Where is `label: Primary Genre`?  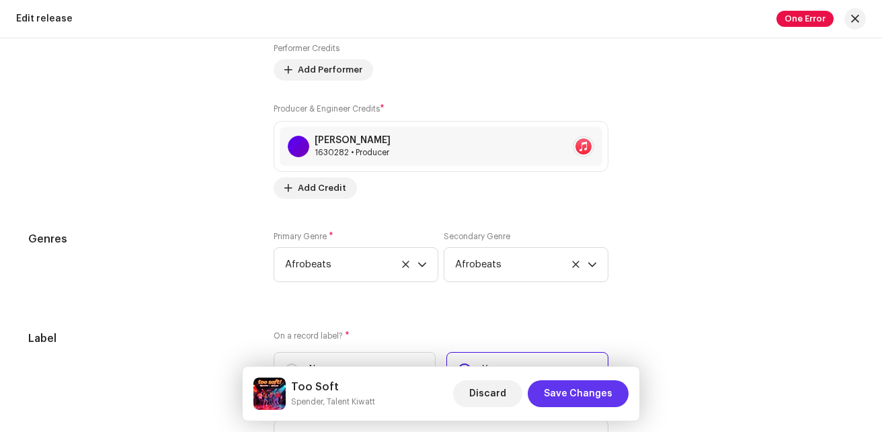 label: Primary Genre is located at coordinates (303, 237).